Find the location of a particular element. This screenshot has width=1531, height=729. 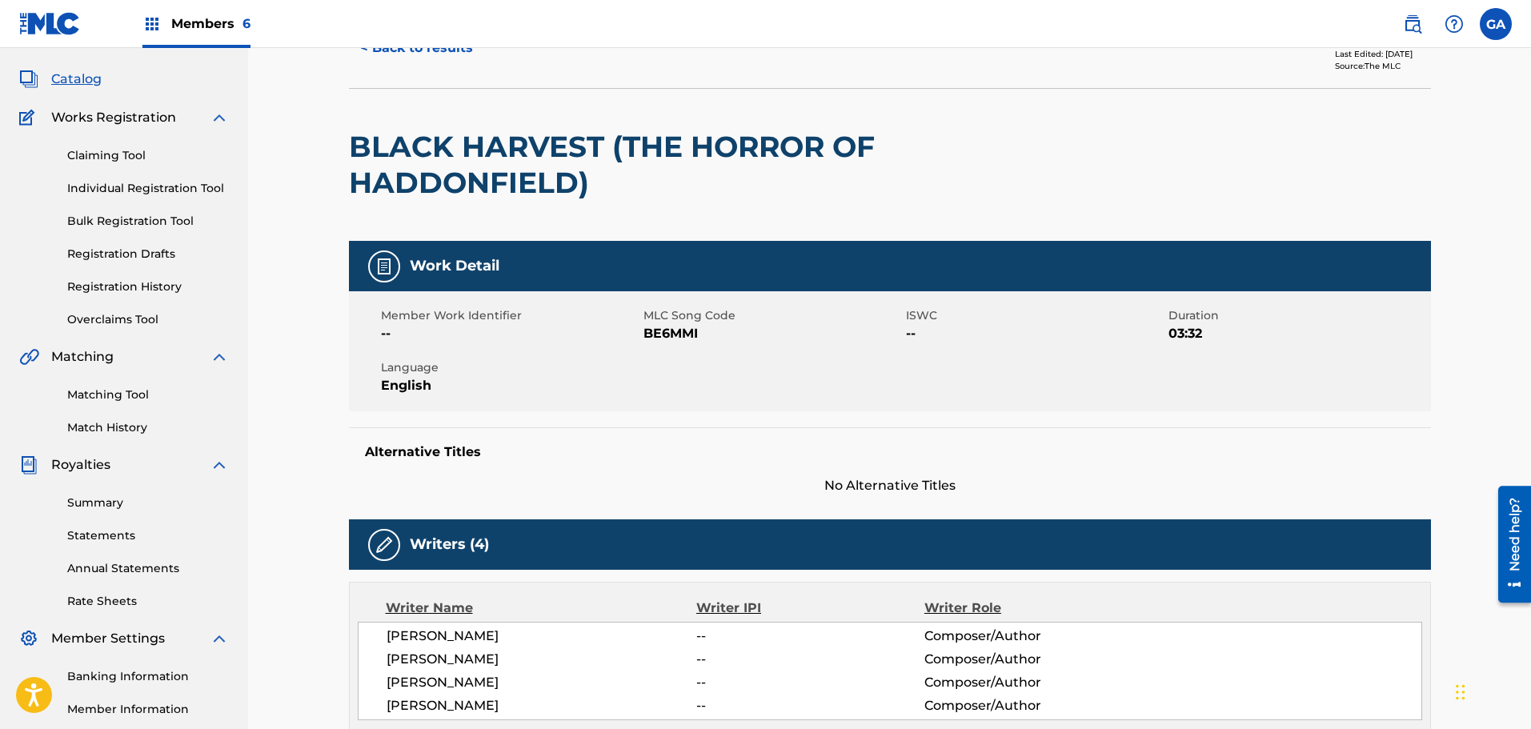

span: Member Settings is located at coordinates (108, 638).